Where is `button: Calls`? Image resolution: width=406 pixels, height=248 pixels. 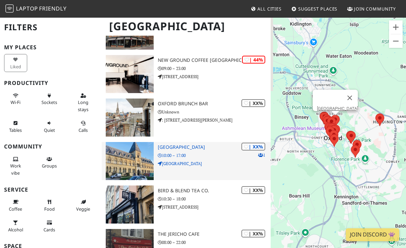
button: Calls is located at coordinates (83, 127).